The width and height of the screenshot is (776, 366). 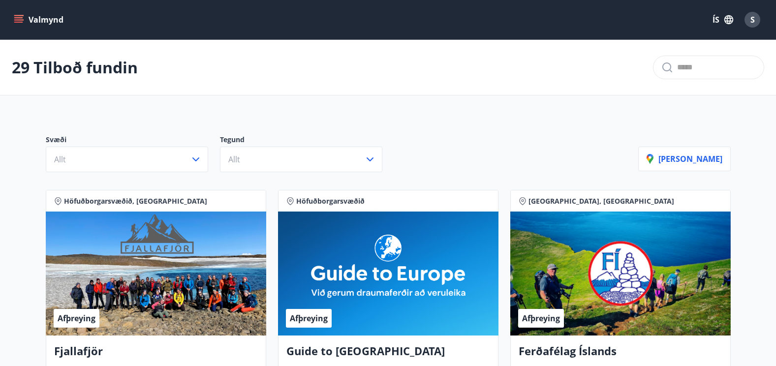 I want to click on p: Tegund, so click(x=307, y=141).